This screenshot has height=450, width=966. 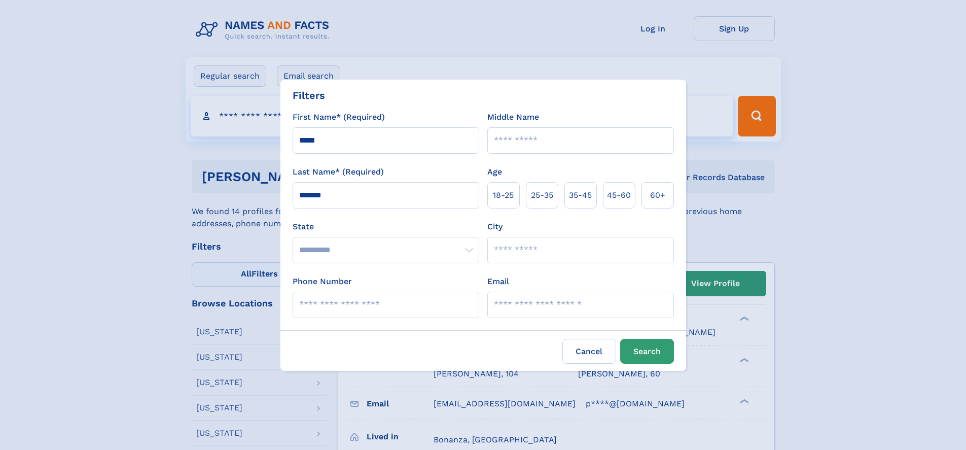 I want to click on label: City, so click(x=495, y=227).